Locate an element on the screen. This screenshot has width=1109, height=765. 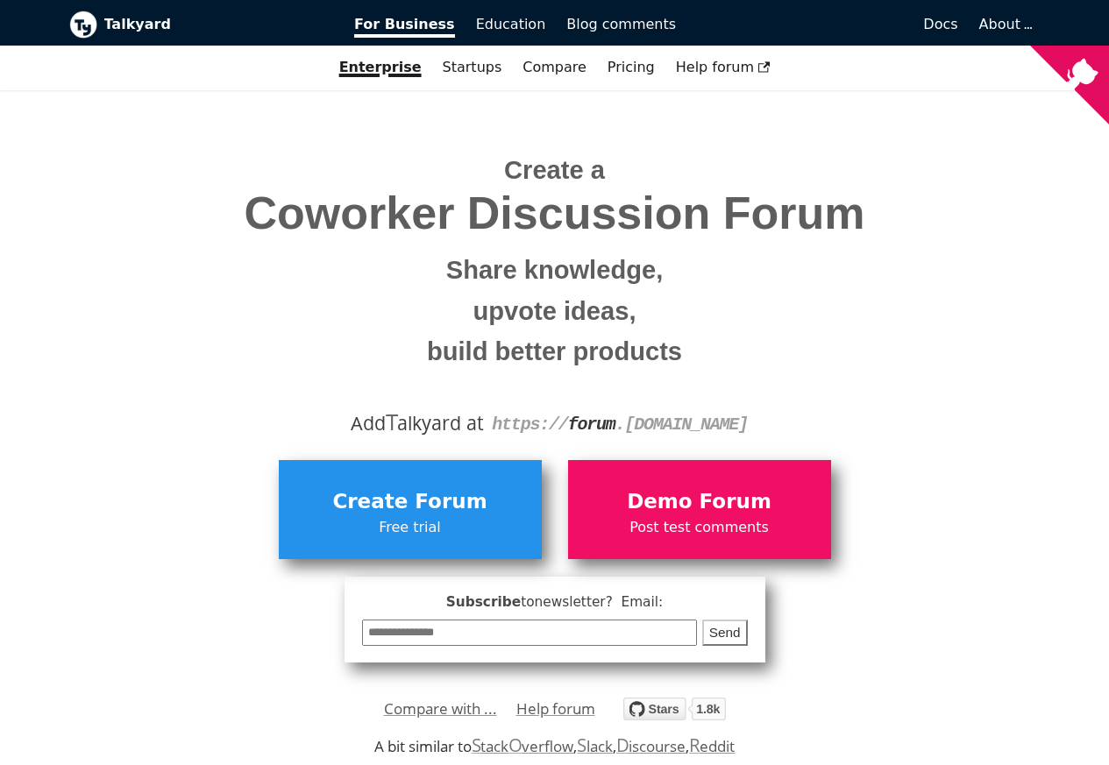
span: Help forum is located at coordinates (723, 67).